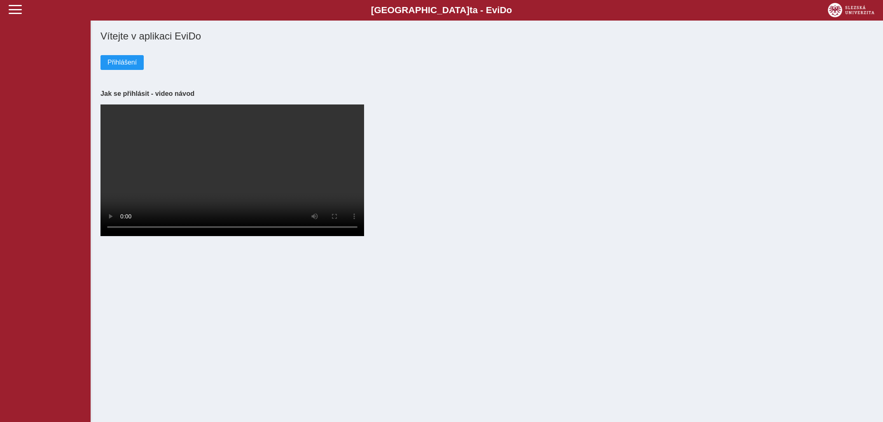 The height and width of the screenshot is (422, 883). What do you see at coordinates (509, 10) in the screenshot?
I see `span: o` at bounding box center [509, 10].